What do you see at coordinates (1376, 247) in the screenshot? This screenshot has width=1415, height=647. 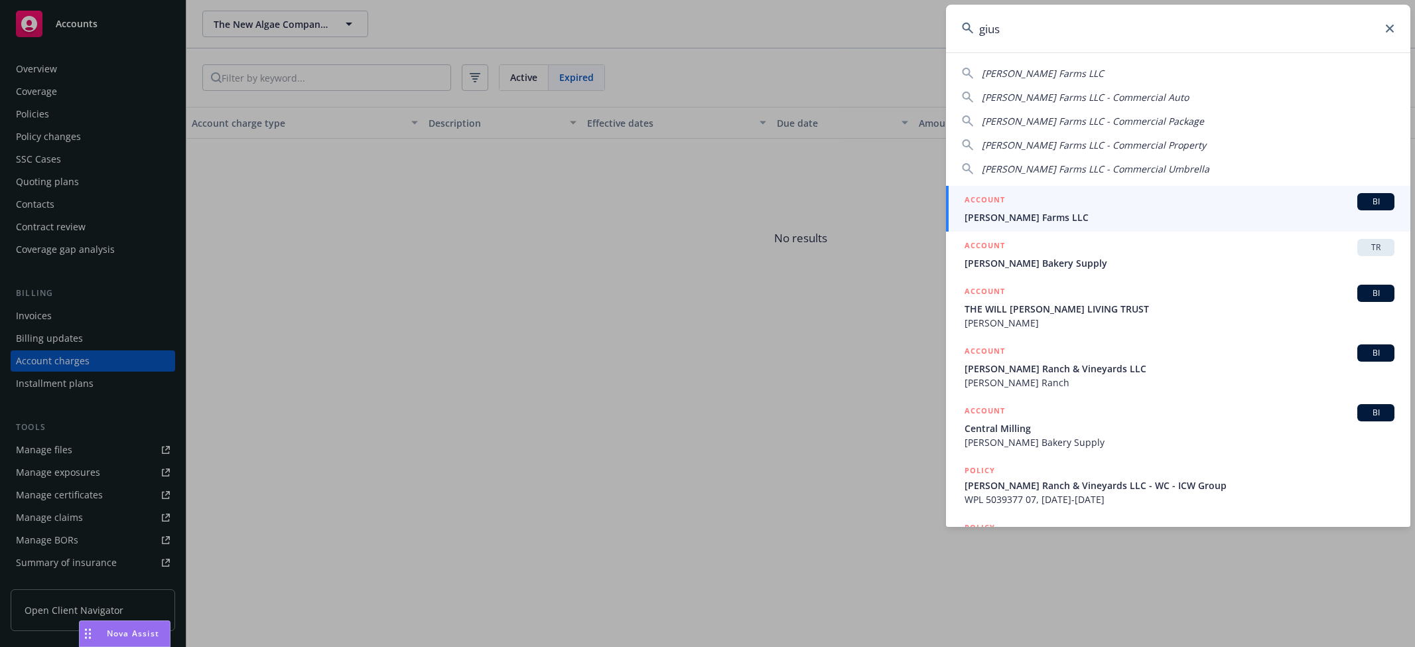 I see `span: TR` at bounding box center [1376, 247].